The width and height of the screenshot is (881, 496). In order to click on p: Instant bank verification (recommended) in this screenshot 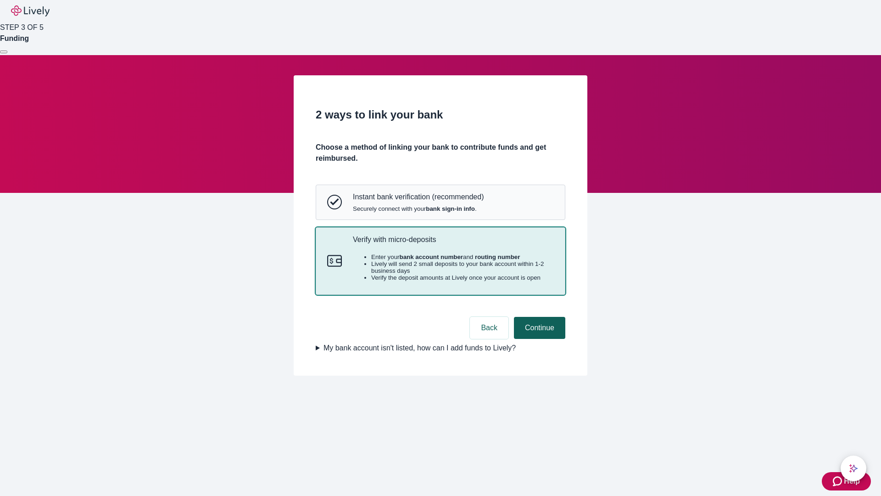, I will do `click(418, 196)`.